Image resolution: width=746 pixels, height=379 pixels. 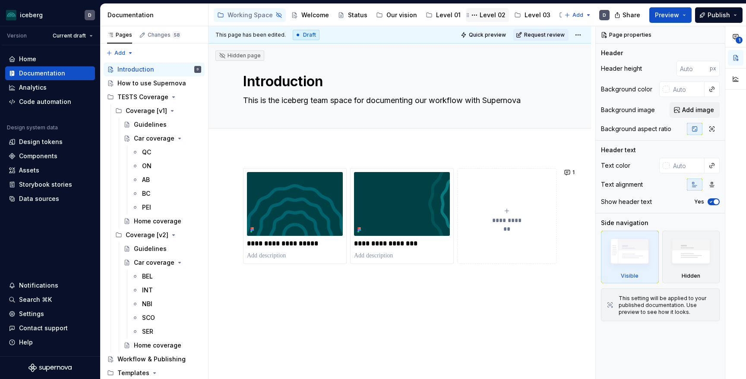 What do you see at coordinates (739, 40) in the screenshot?
I see `span: 1` at bounding box center [739, 40].